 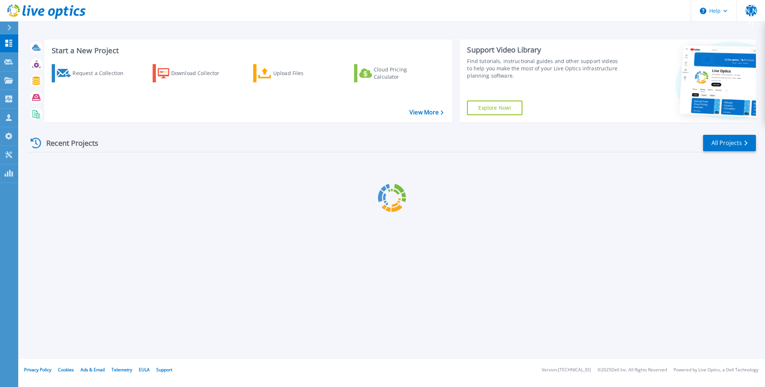 What do you see at coordinates (302, 73) in the screenshot?
I see `div: Upload Files` at bounding box center [302, 73].